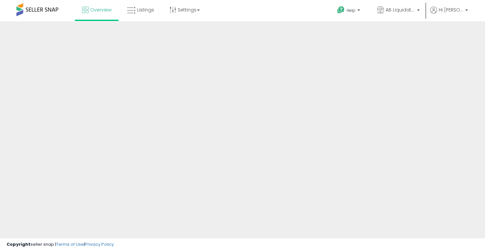 Image resolution: width=485 pixels, height=251 pixels. What do you see at coordinates (400, 10) in the screenshot?
I see `span: AB Liquidators Inc` at bounding box center [400, 10].